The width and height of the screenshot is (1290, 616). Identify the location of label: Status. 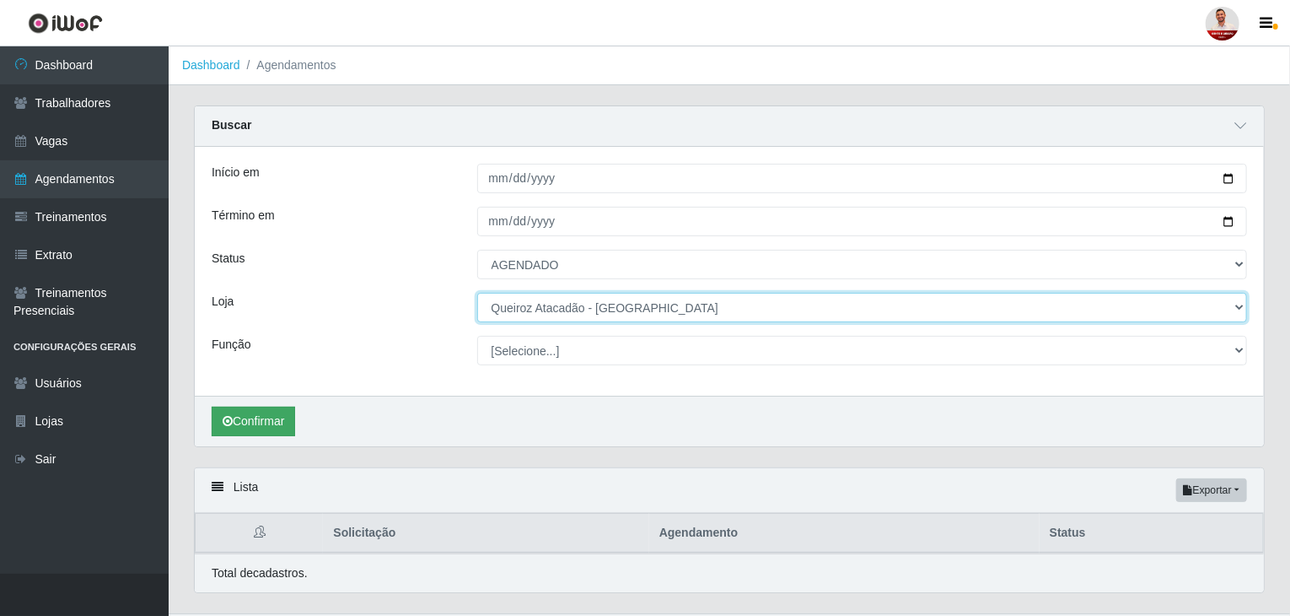
(229, 258).